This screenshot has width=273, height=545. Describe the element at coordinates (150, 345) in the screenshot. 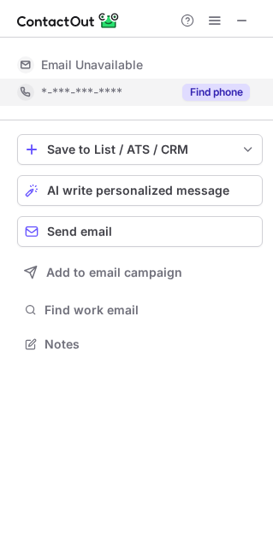

I see `span: Notes` at that location.